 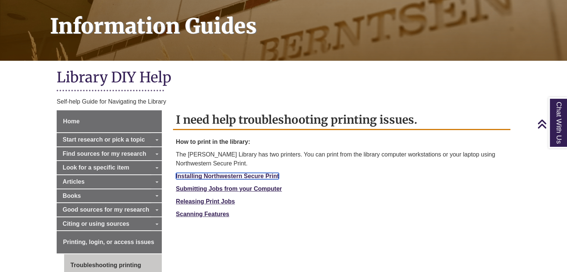 I want to click on a: Look for a specific item, so click(x=109, y=168).